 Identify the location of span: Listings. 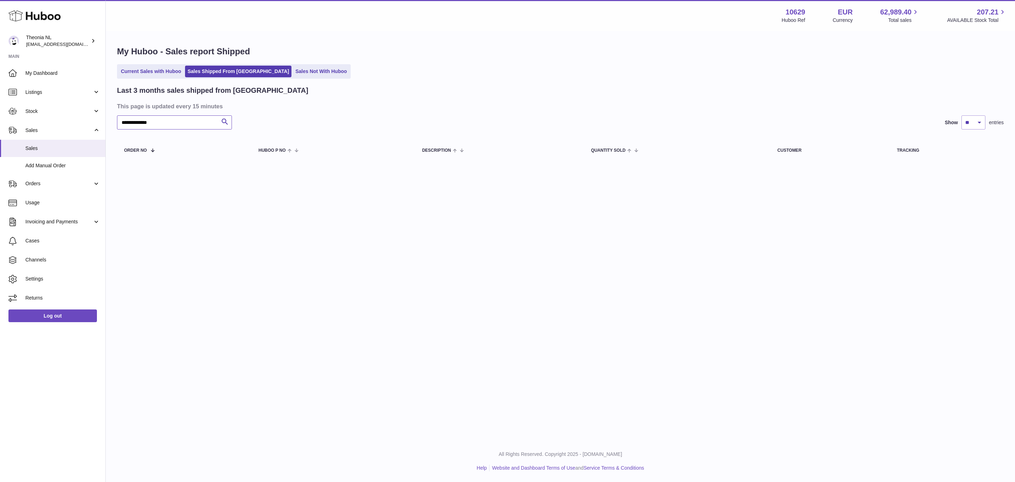
(59, 92).